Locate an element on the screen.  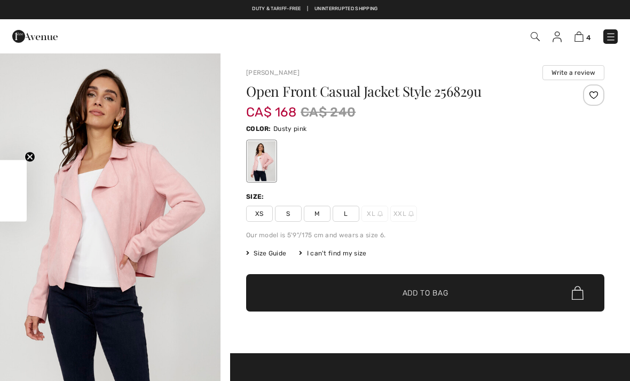
img: Menu is located at coordinates (611, 37).